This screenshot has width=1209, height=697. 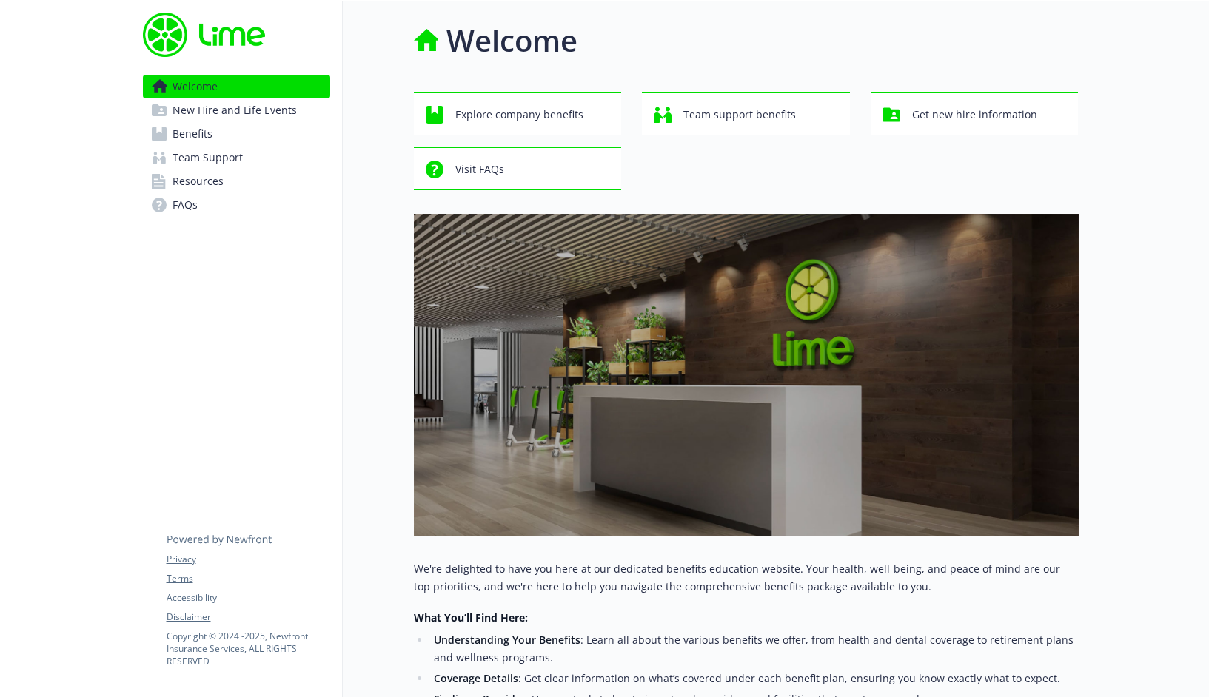 What do you see at coordinates (517, 169) in the screenshot?
I see `button: Visit FAQs` at bounding box center [517, 169].